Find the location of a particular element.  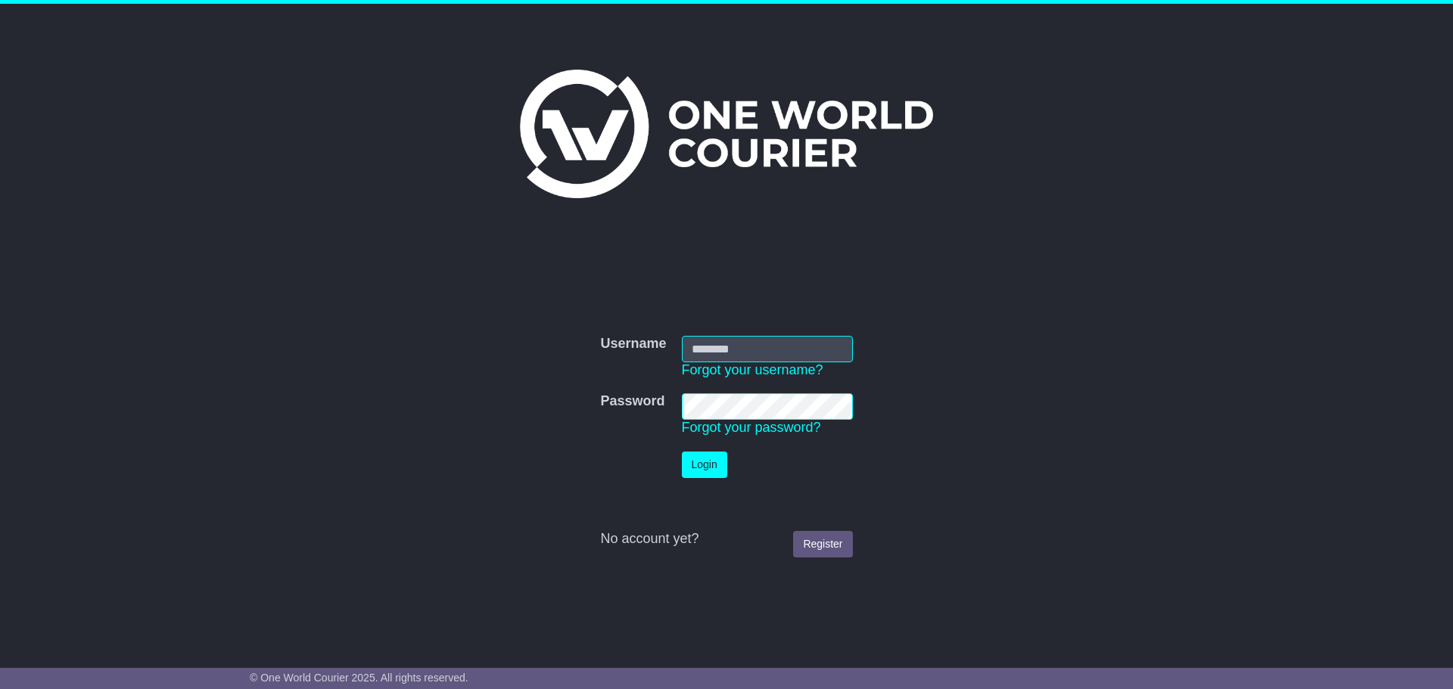

button: Login is located at coordinates (704, 465).